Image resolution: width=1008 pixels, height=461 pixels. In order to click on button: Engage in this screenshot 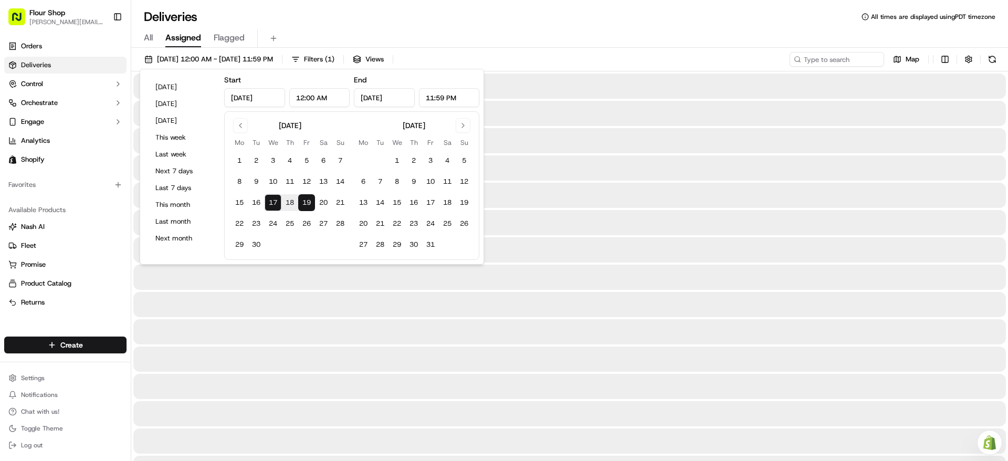, I will do `click(65, 122)`.